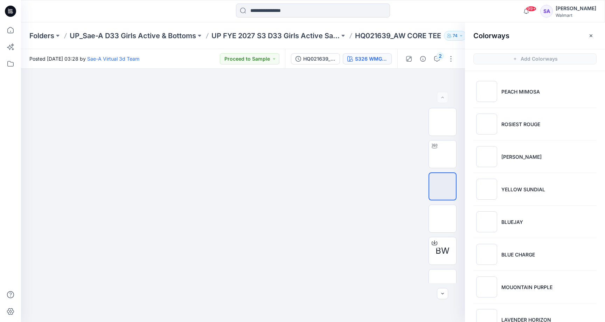 The image size is (605, 322). I want to click on p: YELLOW SUNDIAL, so click(523, 189).